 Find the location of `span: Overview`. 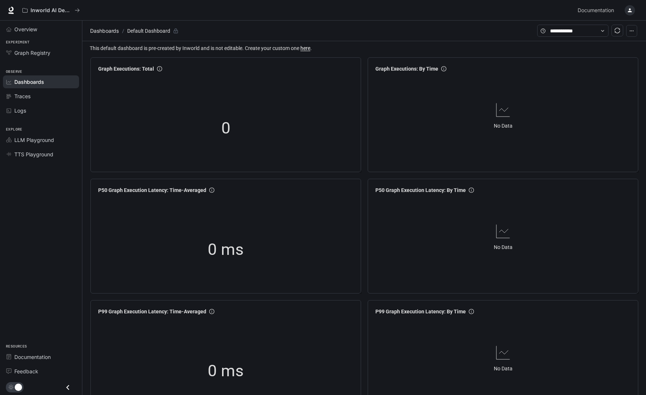

span: Overview is located at coordinates (26, 29).